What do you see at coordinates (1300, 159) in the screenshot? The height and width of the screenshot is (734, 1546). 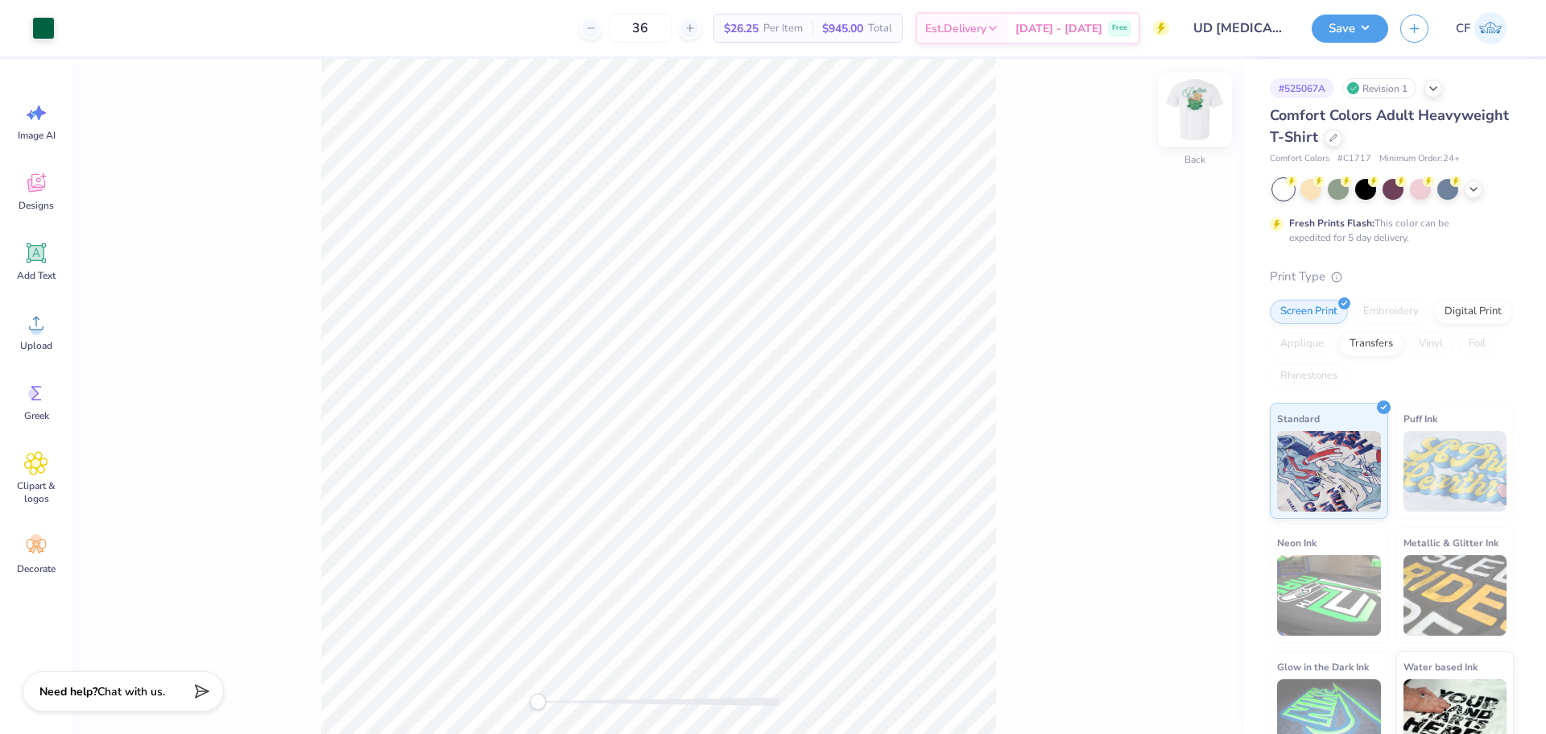 I see `span: Comfort Colors` at bounding box center [1300, 159].